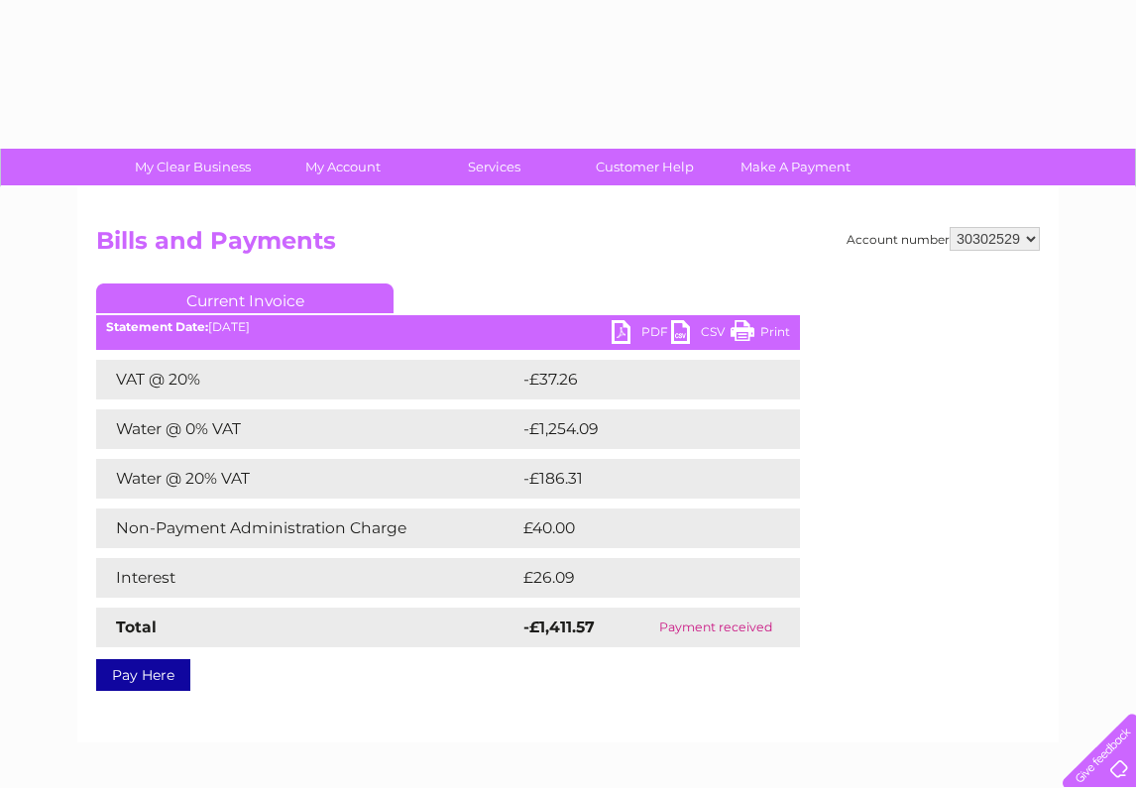  I want to click on td: Payment received, so click(715, 628).